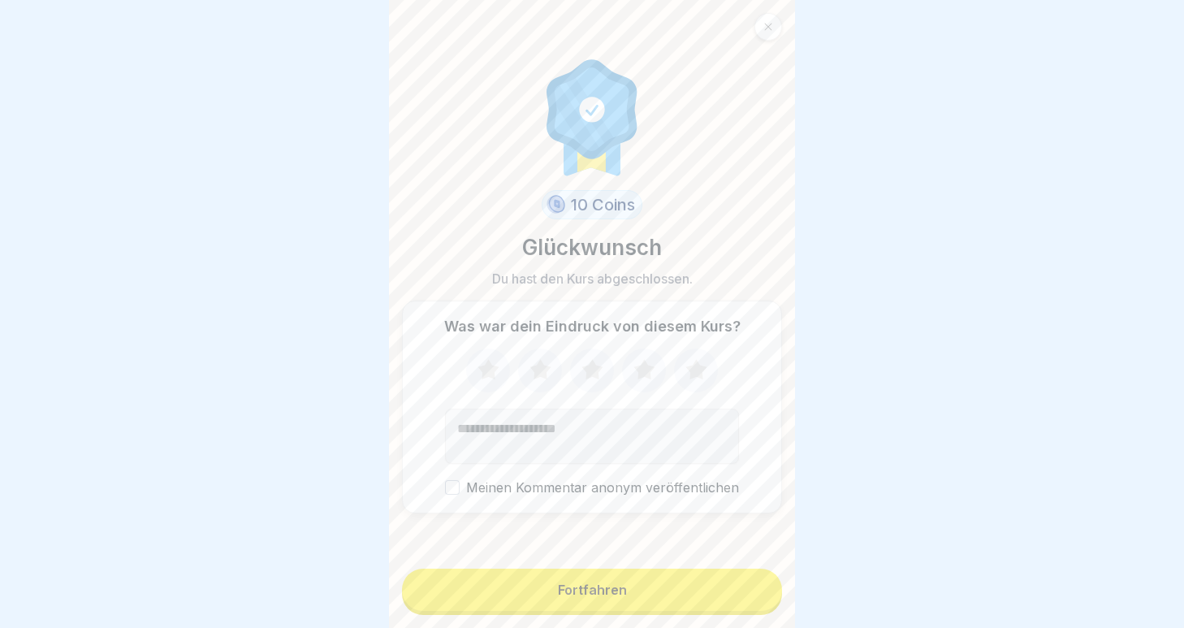  Describe the element at coordinates (592, 487) in the screenshot. I see `label: Meinen Kommentar anonym veröffentlichen` at that location.